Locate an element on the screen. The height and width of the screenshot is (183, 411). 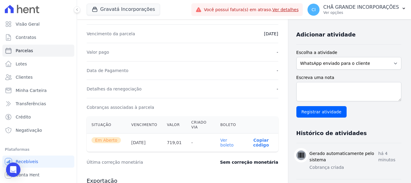
span: Minha Carteira is located at coordinates (31, 90).